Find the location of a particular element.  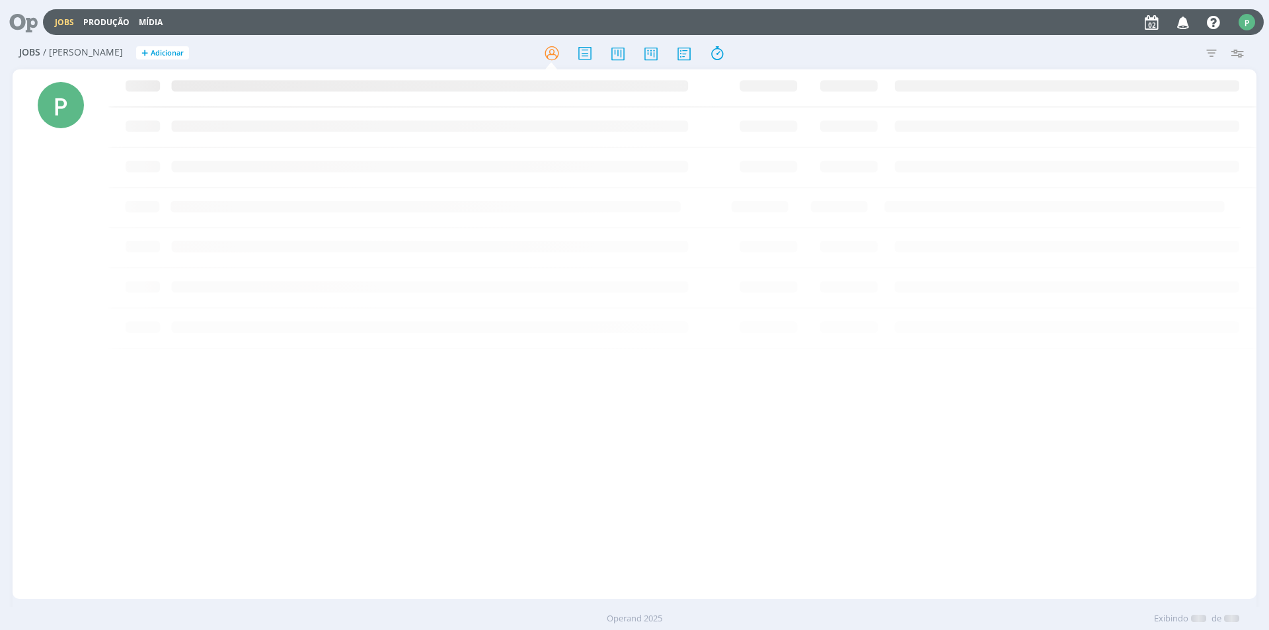

span: Jobs is located at coordinates (30, 52).